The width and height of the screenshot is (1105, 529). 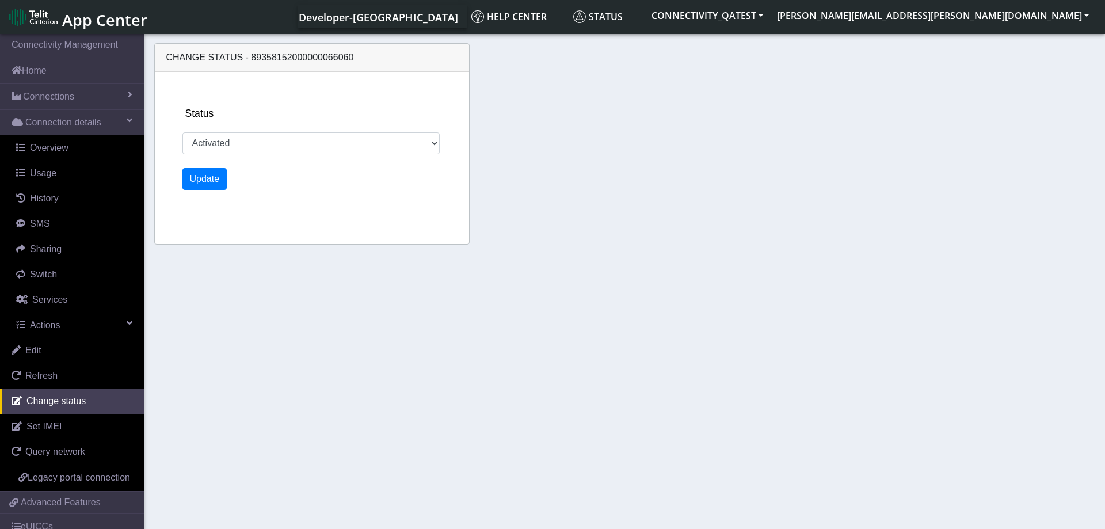 What do you see at coordinates (45, 249) in the screenshot?
I see `span: Sharing` at bounding box center [45, 249].